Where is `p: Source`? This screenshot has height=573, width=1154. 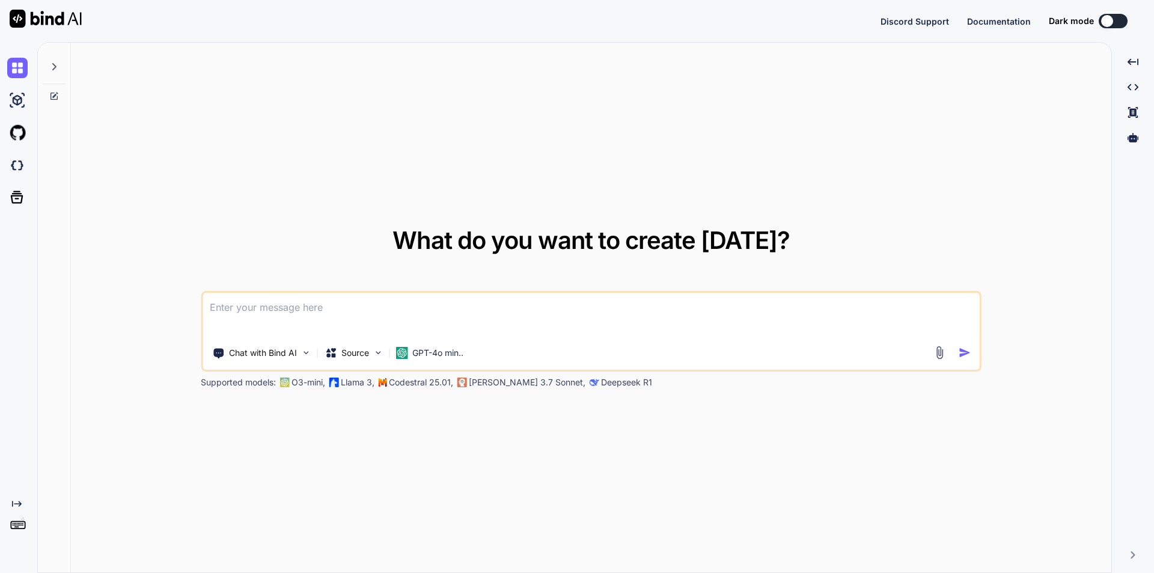 p: Source is located at coordinates (355, 353).